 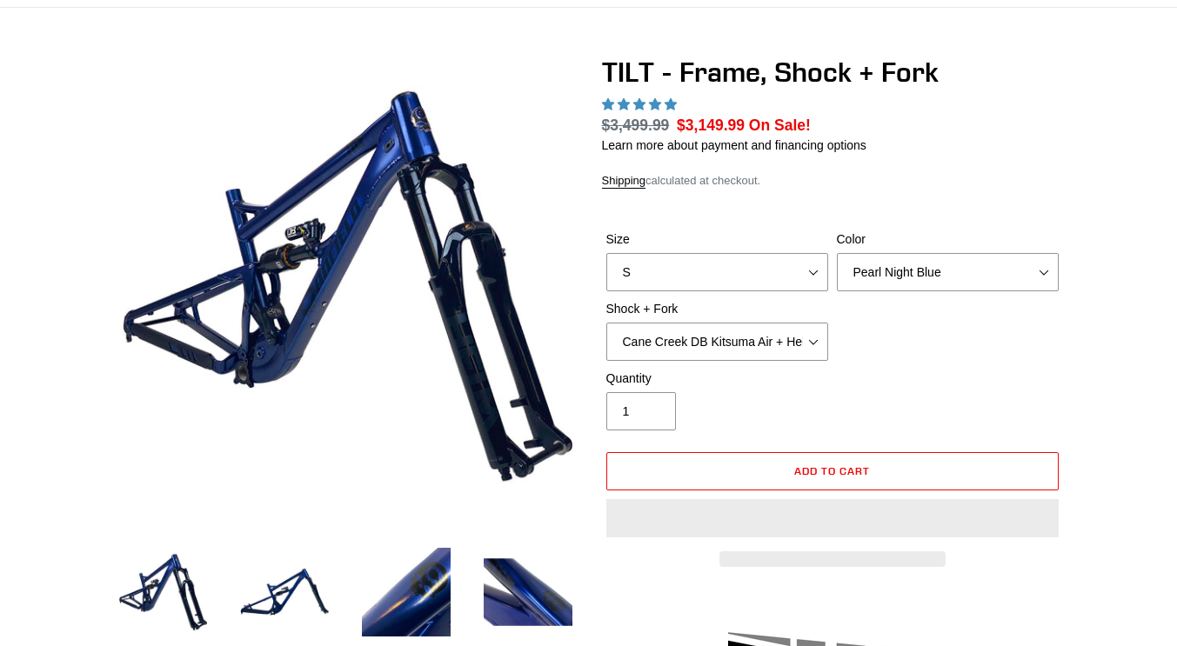 What do you see at coordinates (779, 125) in the screenshot?
I see `span: On Sale!` at bounding box center [779, 125].